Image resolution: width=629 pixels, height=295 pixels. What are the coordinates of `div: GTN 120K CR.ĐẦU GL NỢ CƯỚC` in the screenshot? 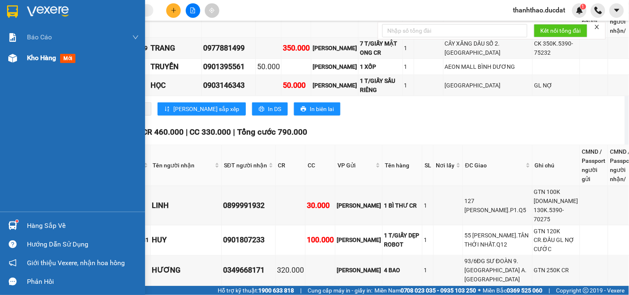 It's located at (556, 241).